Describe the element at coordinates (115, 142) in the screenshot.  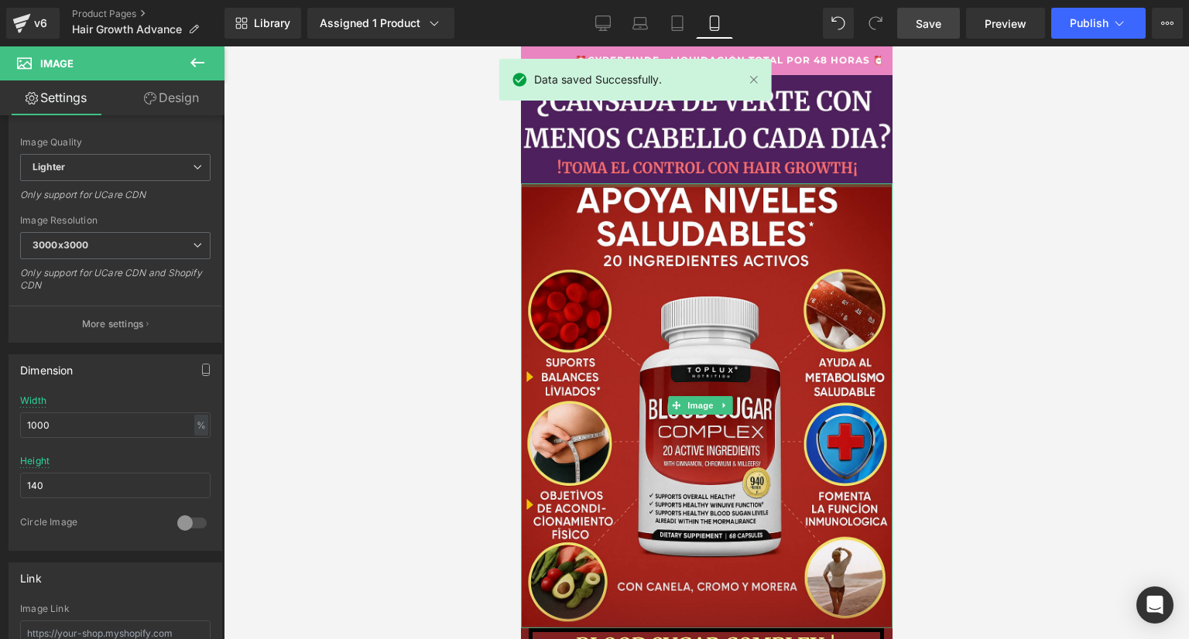
I see `div: Image Quality` at that location.